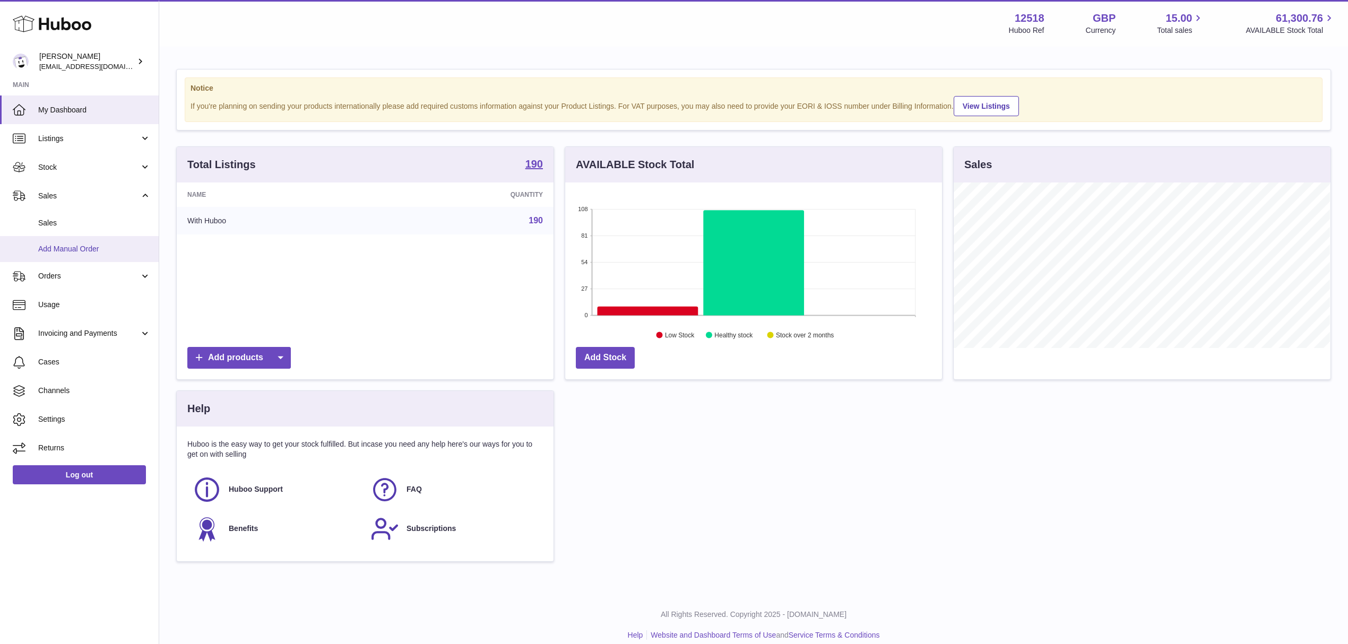 The image size is (1348, 644). Describe the element at coordinates (1180, 23) in the screenshot. I see `a: 15.00 Total sales` at that location.